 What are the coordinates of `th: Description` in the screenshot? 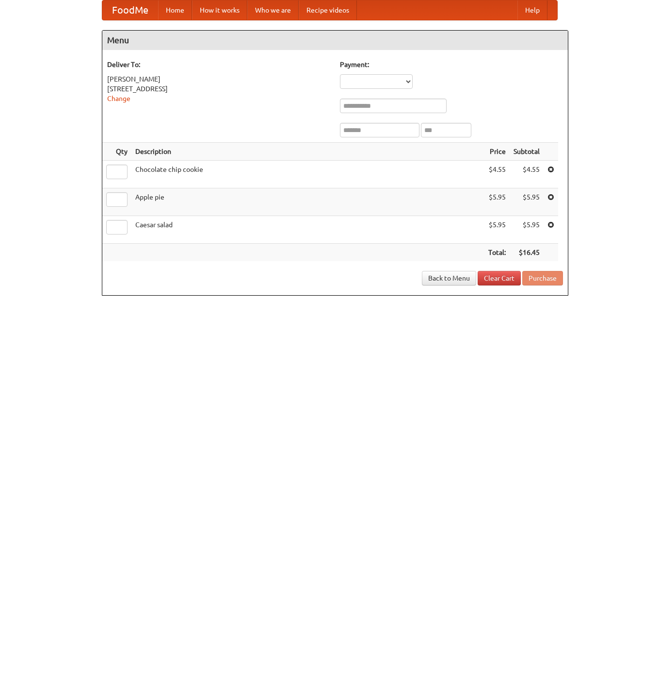 It's located at (308, 151).